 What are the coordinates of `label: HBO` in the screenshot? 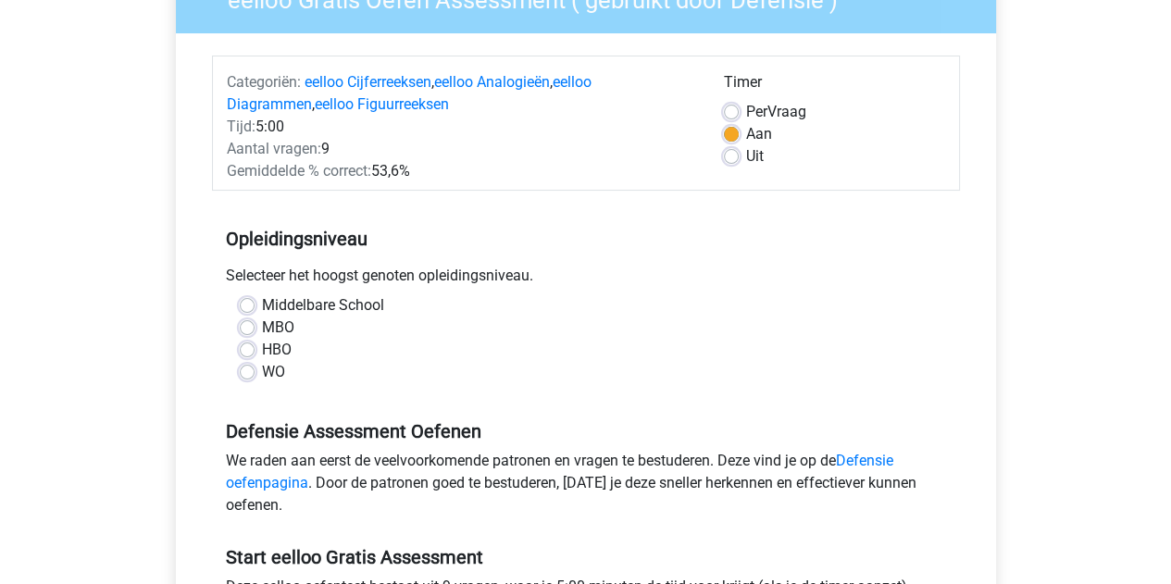 It's located at (277, 350).